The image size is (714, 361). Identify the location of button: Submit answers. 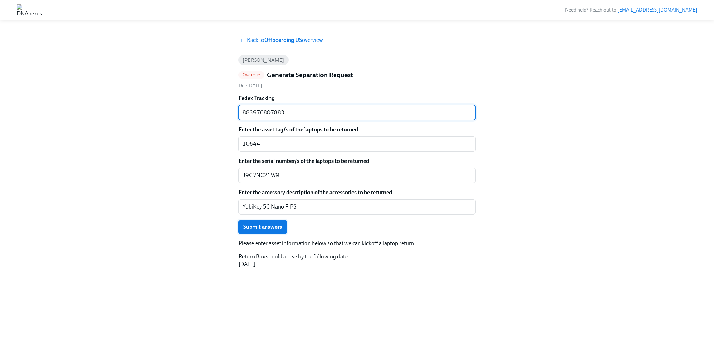
(262, 227).